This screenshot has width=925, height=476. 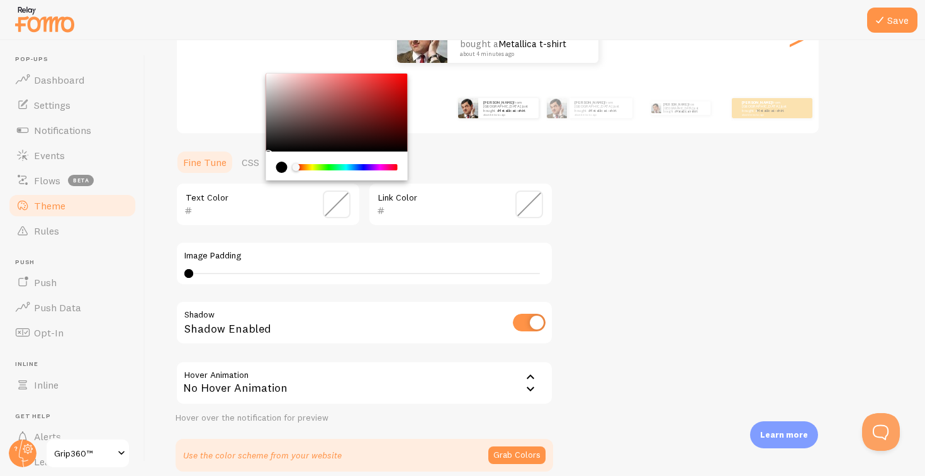 What do you see at coordinates (72, 80) in the screenshot?
I see `a: Dashboard` at bounding box center [72, 80].